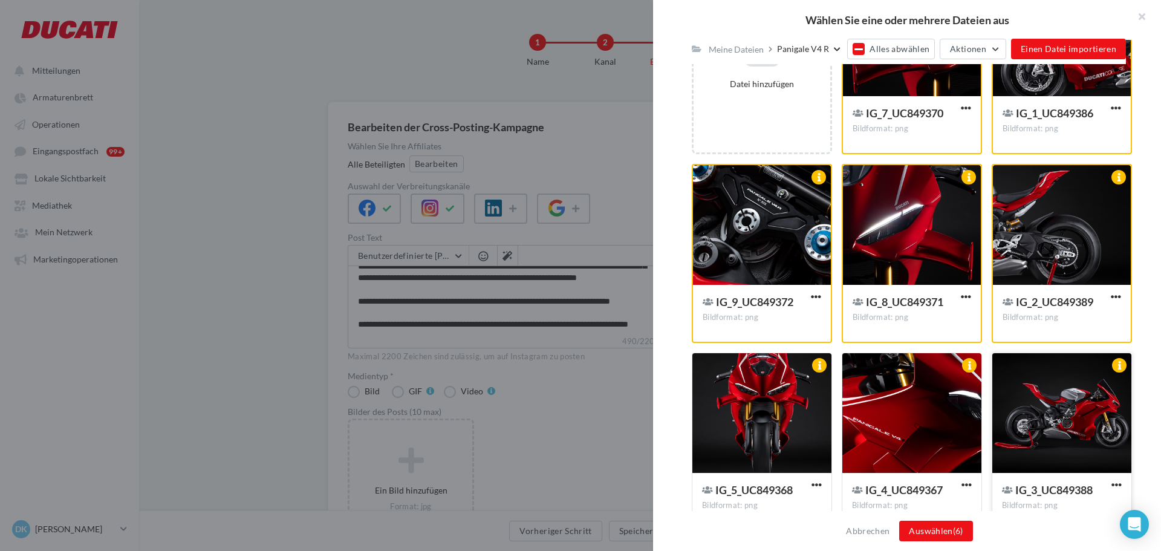 This screenshot has height=551, width=1161. What do you see at coordinates (754, 490) in the screenshot?
I see `span: IG_5_UC849368` at bounding box center [754, 490].